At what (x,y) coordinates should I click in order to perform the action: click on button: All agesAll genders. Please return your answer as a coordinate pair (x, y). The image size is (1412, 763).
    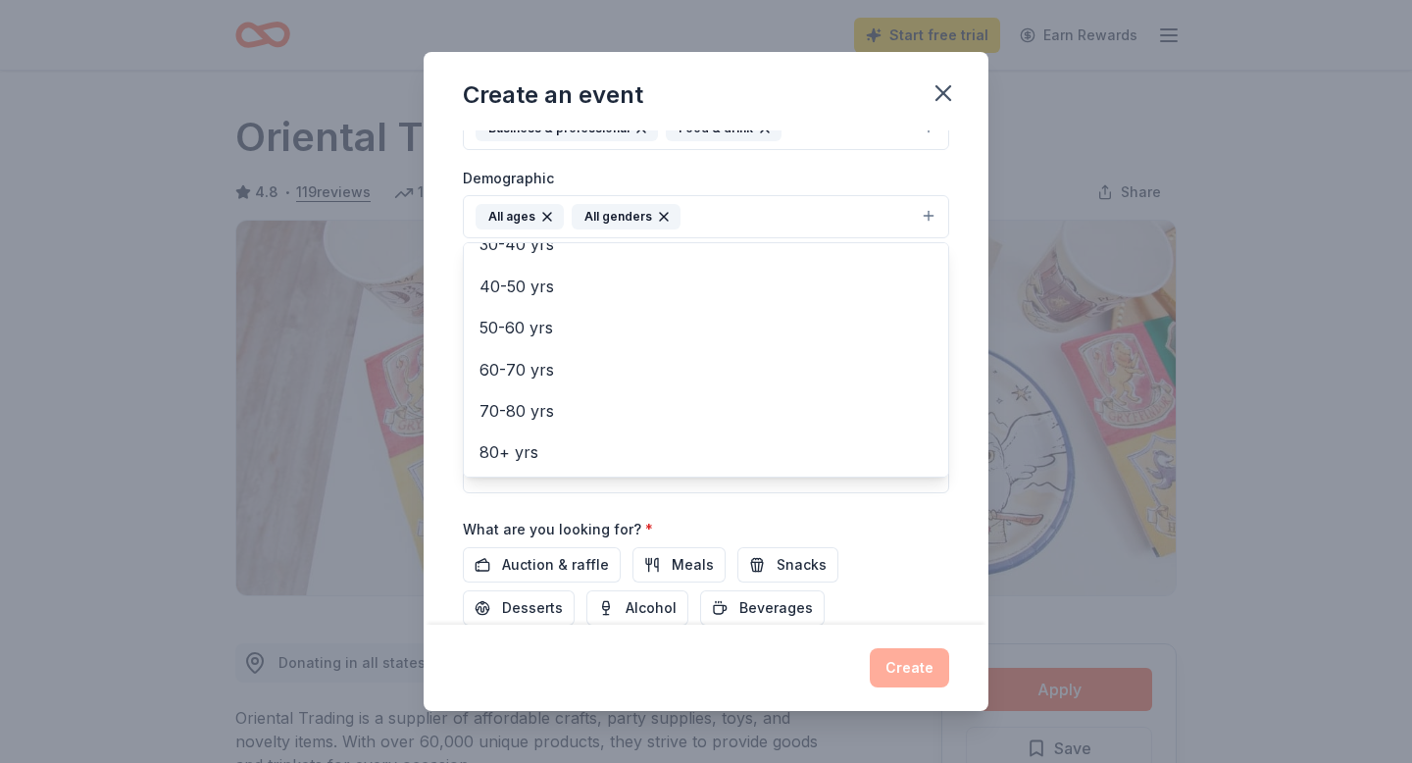
    Looking at the image, I should click on (706, 217).